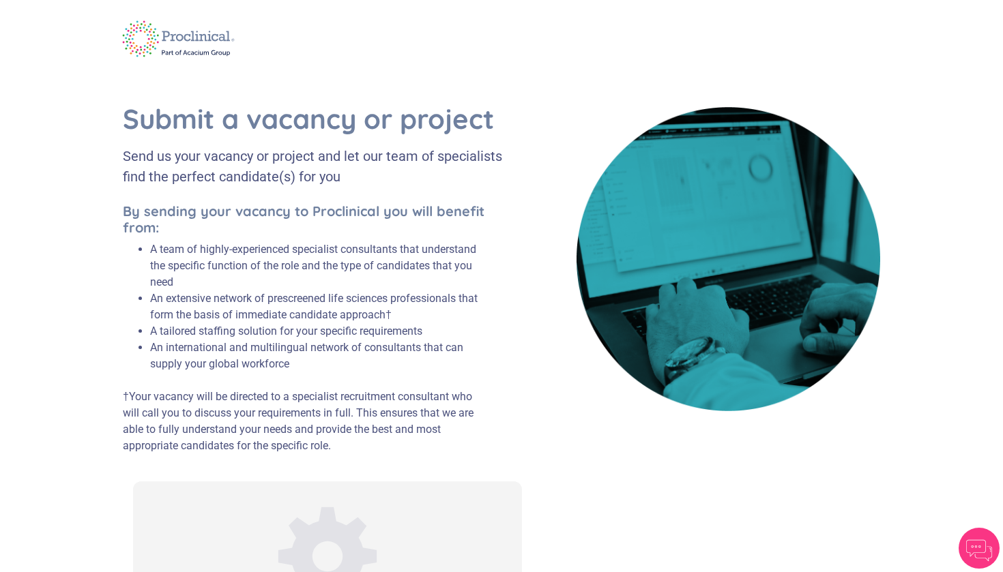 Image resolution: width=1003 pixels, height=572 pixels. I want to click on div: Send us your vacancy or project and let our team of specialists find the perfect candidate(s) for..., so click(323, 166).